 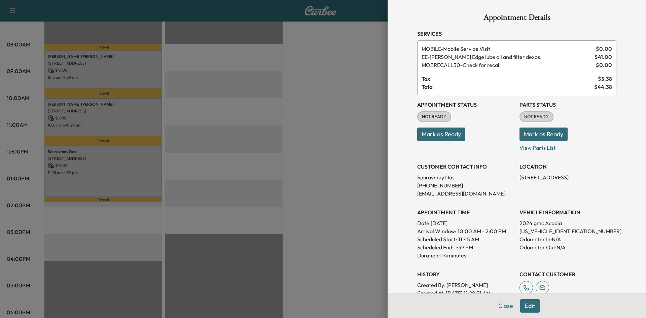 I want to click on span: Check for recall, so click(x=508, y=65).